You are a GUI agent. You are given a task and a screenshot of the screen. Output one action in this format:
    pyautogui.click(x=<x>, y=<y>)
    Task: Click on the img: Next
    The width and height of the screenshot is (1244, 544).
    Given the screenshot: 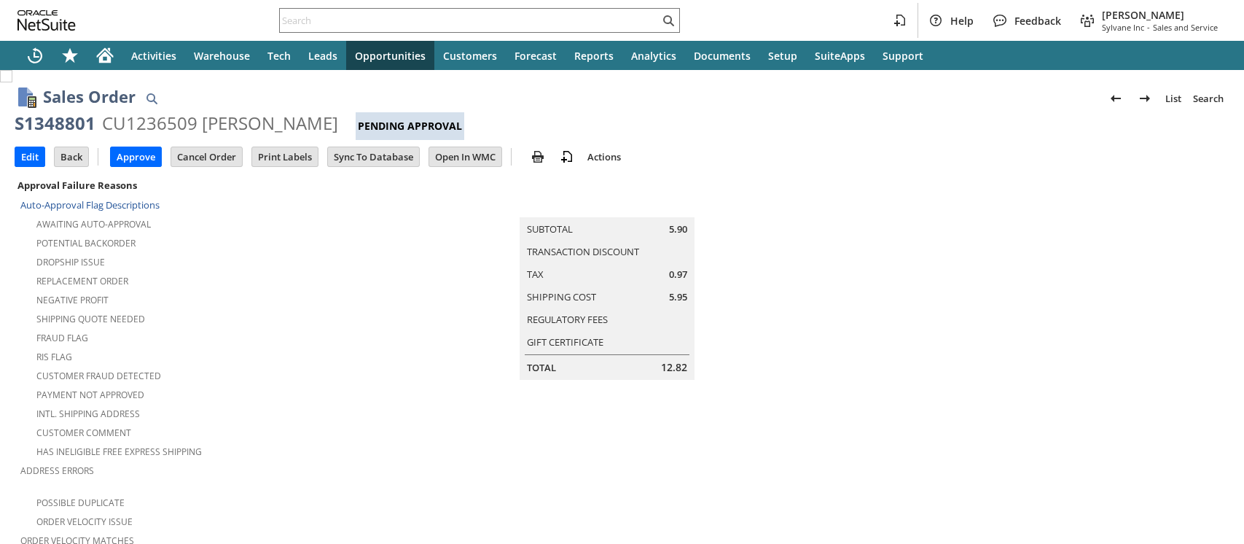 What is the action you would take?
    pyautogui.click(x=1145, y=98)
    